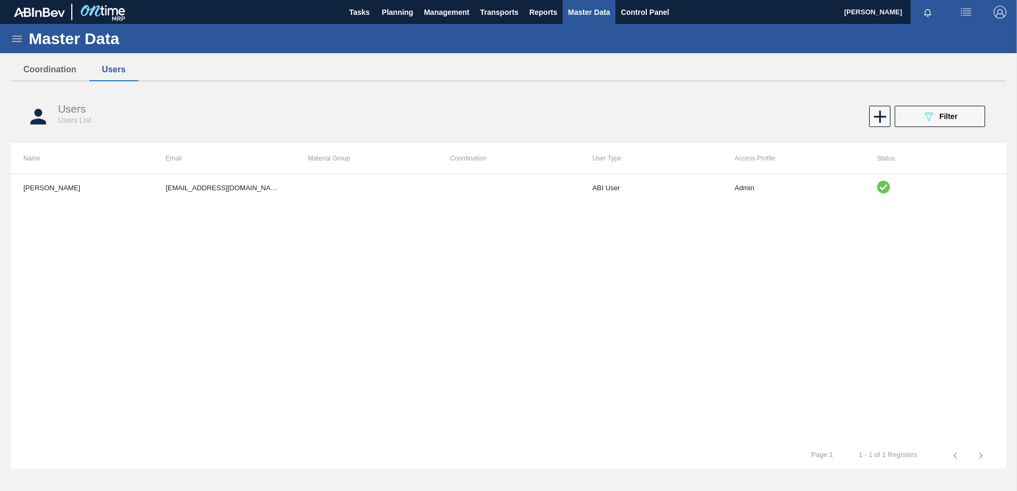 The width and height of the screenshot is (1017, 491). I want to click on img: userActions, so click(966, 12).